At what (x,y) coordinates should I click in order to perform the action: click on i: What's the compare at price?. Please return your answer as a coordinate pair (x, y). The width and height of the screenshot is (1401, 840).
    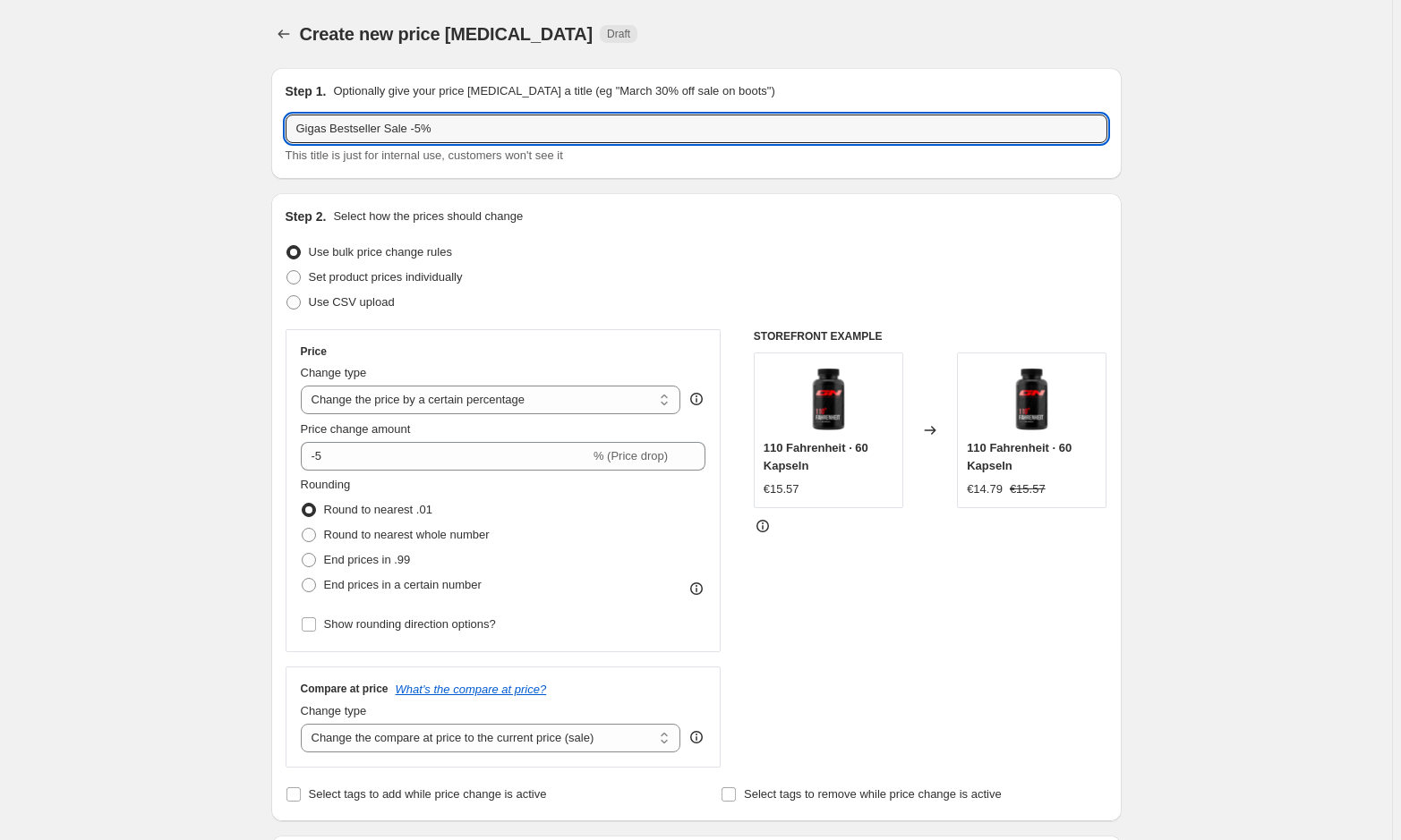
    Looking at the image, I should click on (471, 689).